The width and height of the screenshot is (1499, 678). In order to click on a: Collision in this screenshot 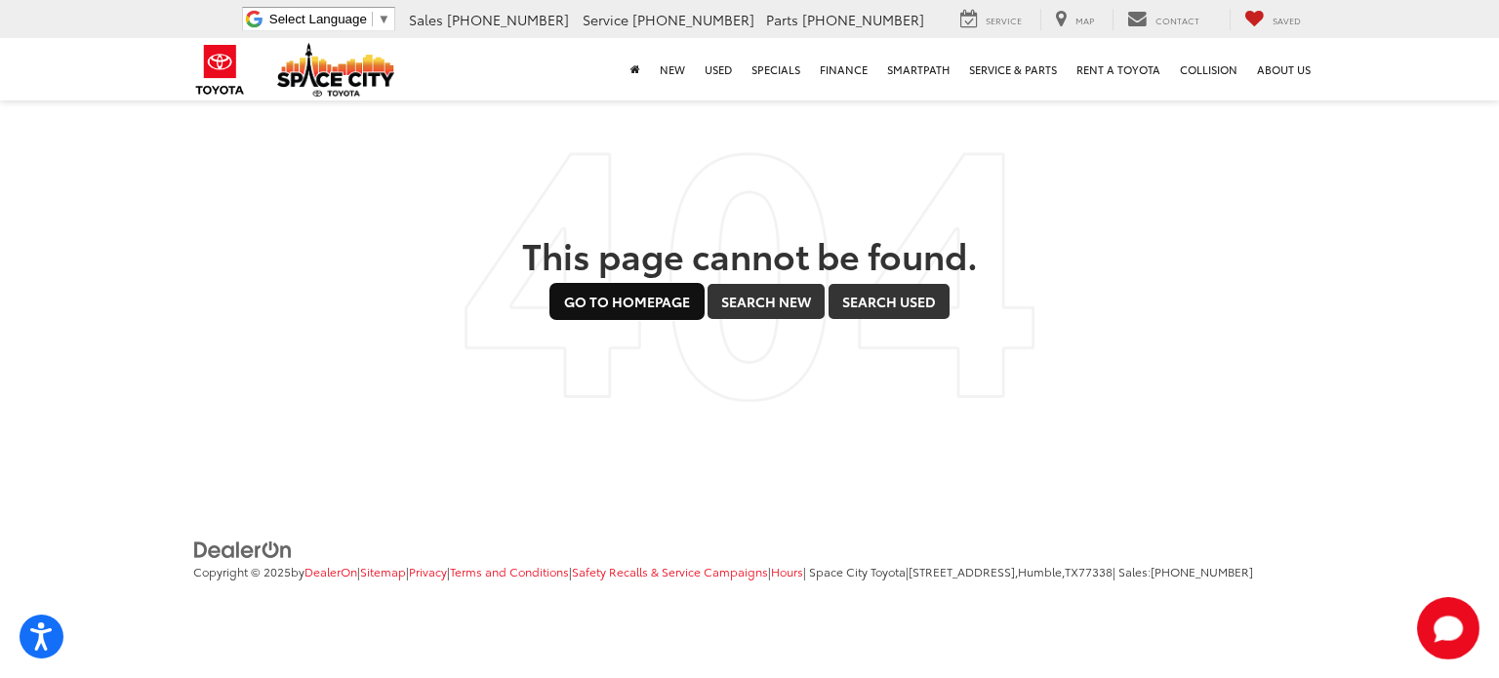, I will do `click(1208, 69)`.